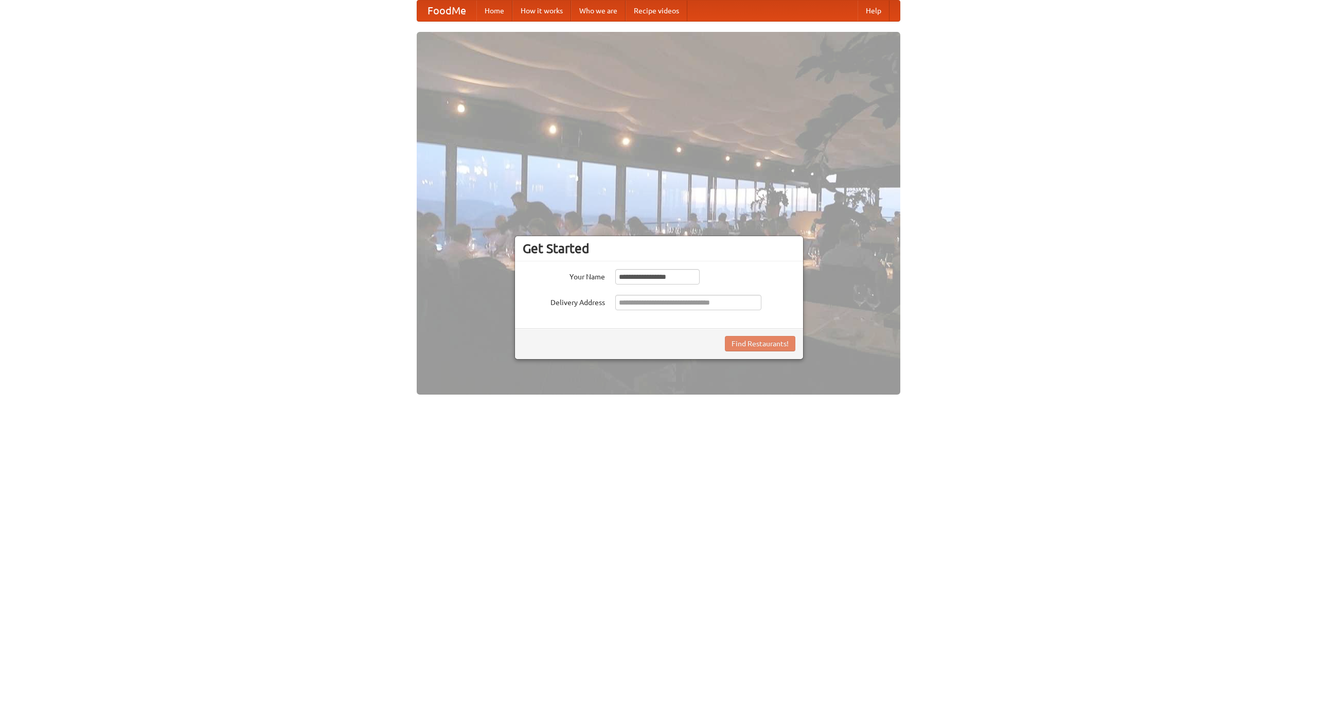 This screenshot has width=1317, height=728. Describe the element at coordinates (598, 11) in the screenshot. I see `a: Who we are` at that location.